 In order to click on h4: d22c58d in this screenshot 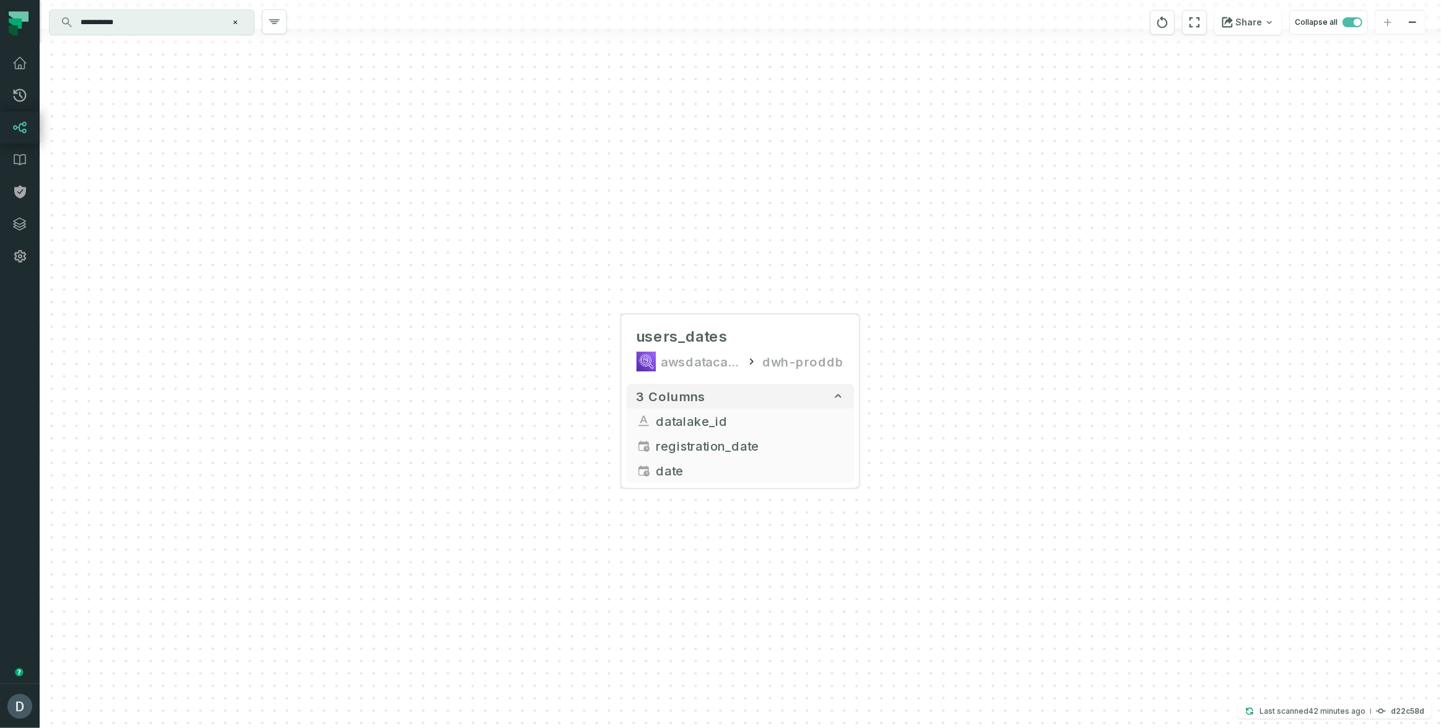, I will do `click(1408, 712)`.